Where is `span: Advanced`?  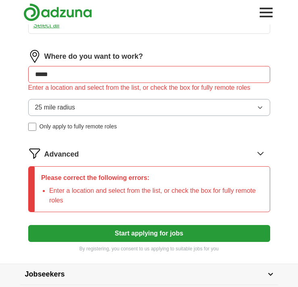
span: Advanced is located at coordinates (62, 154).